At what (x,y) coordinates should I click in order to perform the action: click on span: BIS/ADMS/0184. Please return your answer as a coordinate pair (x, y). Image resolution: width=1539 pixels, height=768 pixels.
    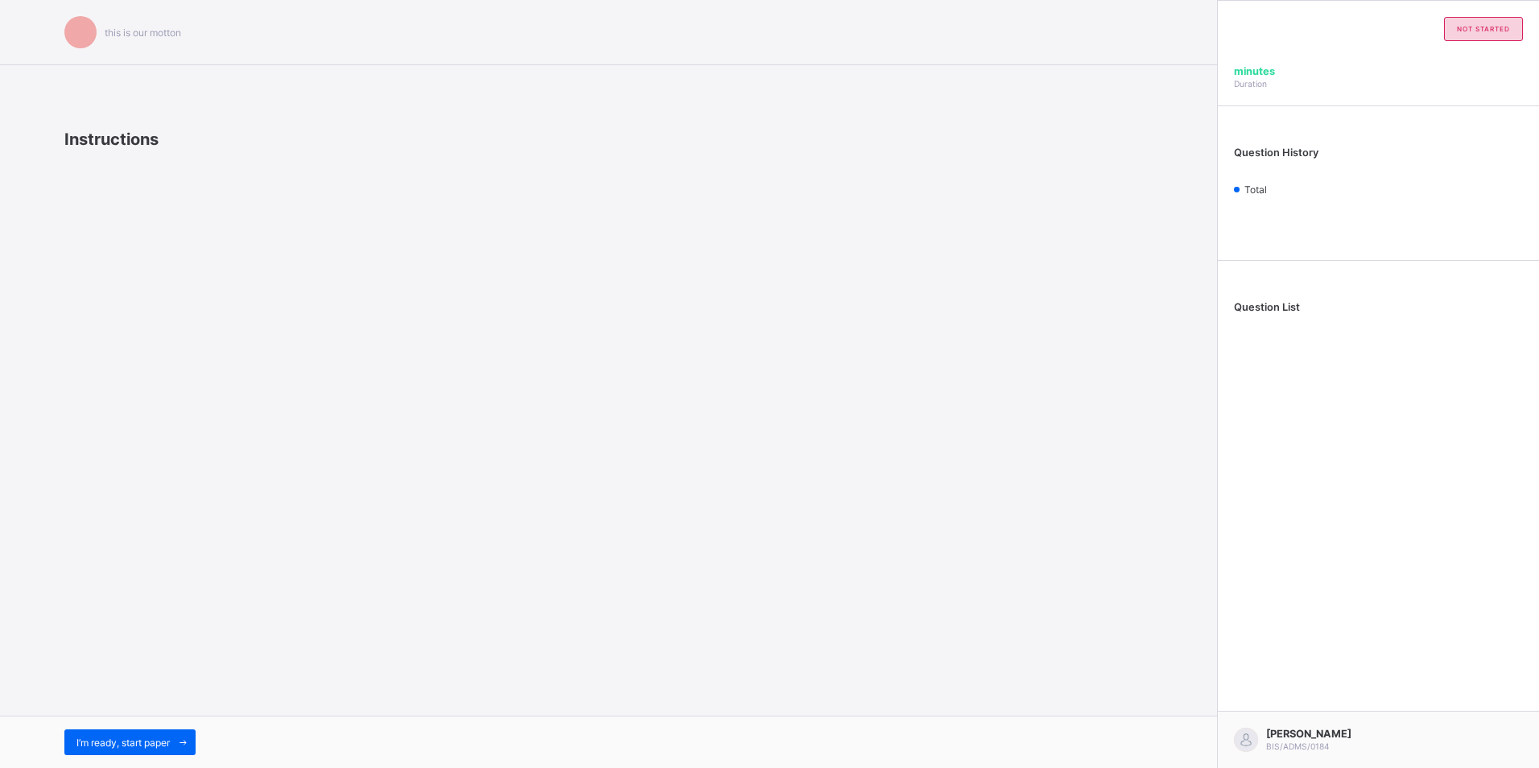
    Looking at the image, I should click on (1297, 746).